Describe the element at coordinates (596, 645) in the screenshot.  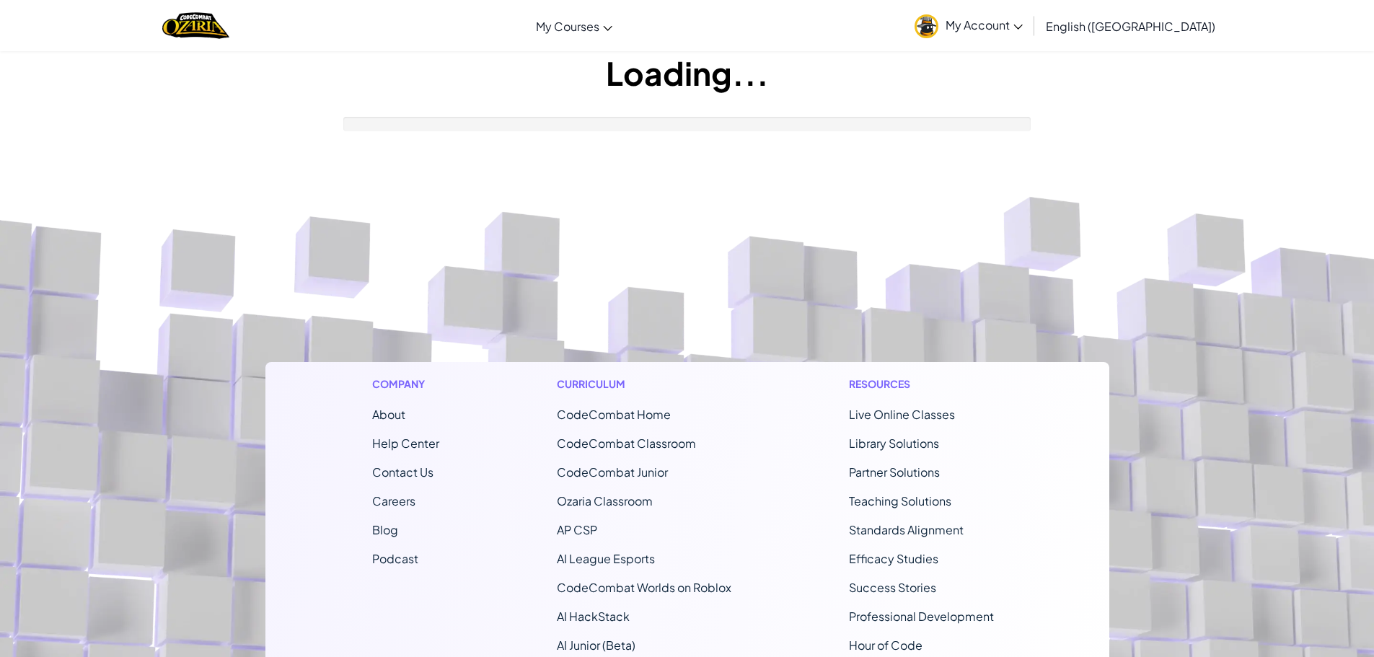
I see `a: AI Junior (Beta)` at that location.